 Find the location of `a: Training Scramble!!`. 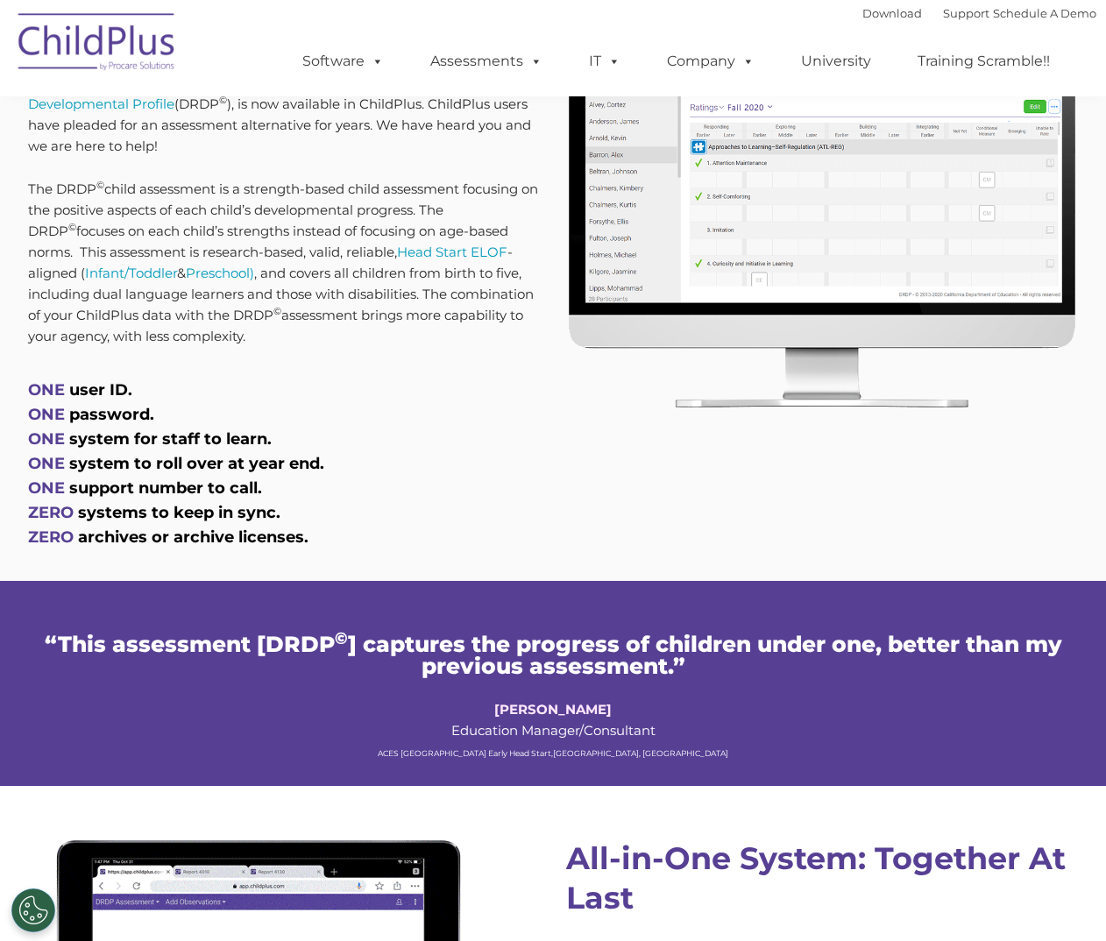

a: Training Scramble!! is located at coordinates (983, 61).